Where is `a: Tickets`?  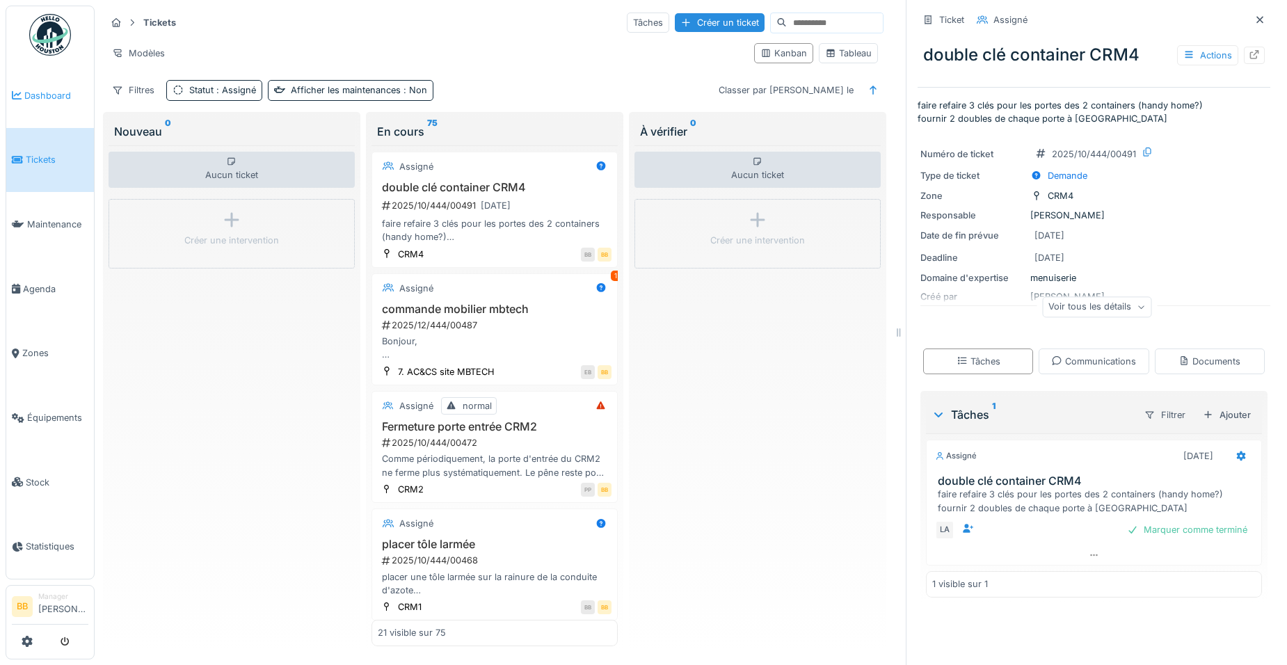
a: Tickets is located at coordinates (50, 160).